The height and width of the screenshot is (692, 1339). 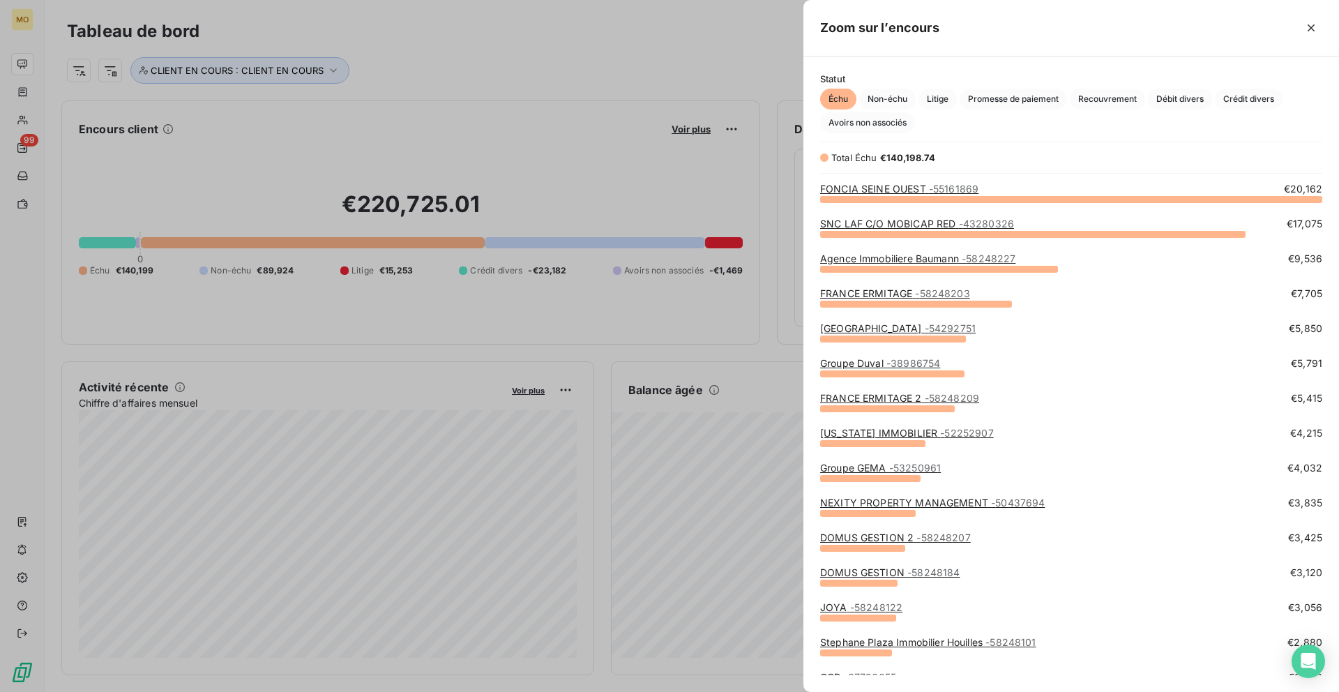 I want to click on div: Open Intercom Messenger, so click(x=1309, y=661).